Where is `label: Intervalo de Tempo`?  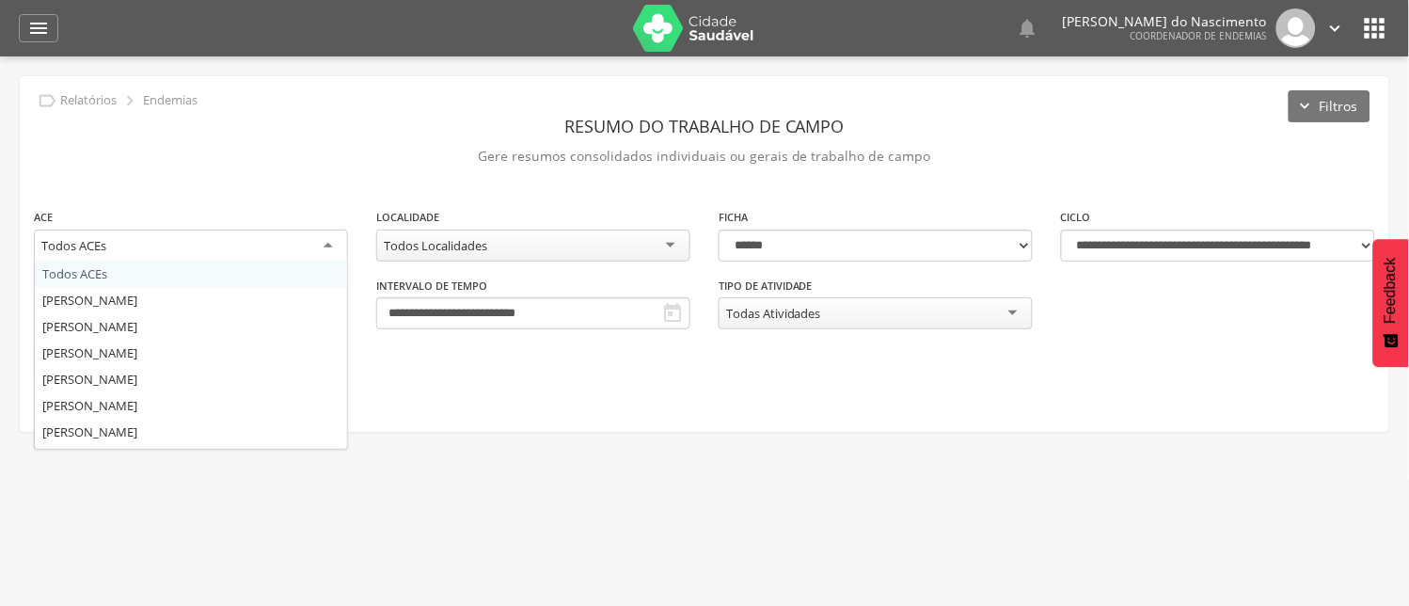 label: Intervalo de Tempo is located at coordinates (432, 286).